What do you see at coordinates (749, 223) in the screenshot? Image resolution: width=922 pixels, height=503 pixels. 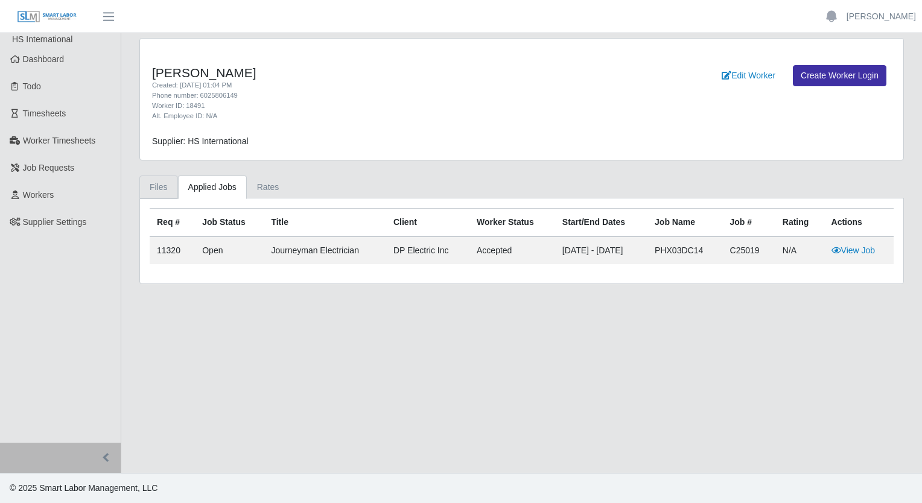 I see `th: Job #` at bounding box center [749, 223].